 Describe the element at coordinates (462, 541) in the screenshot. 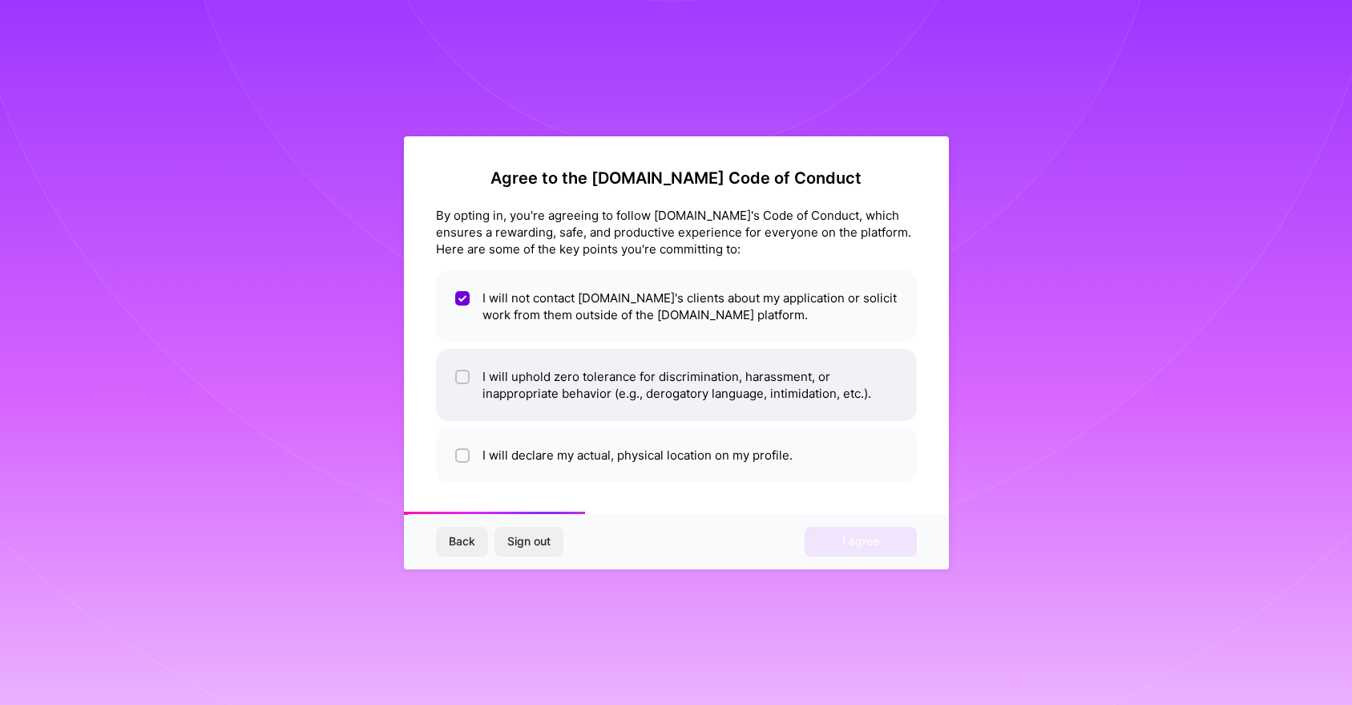

I see `button: Back` at that location.